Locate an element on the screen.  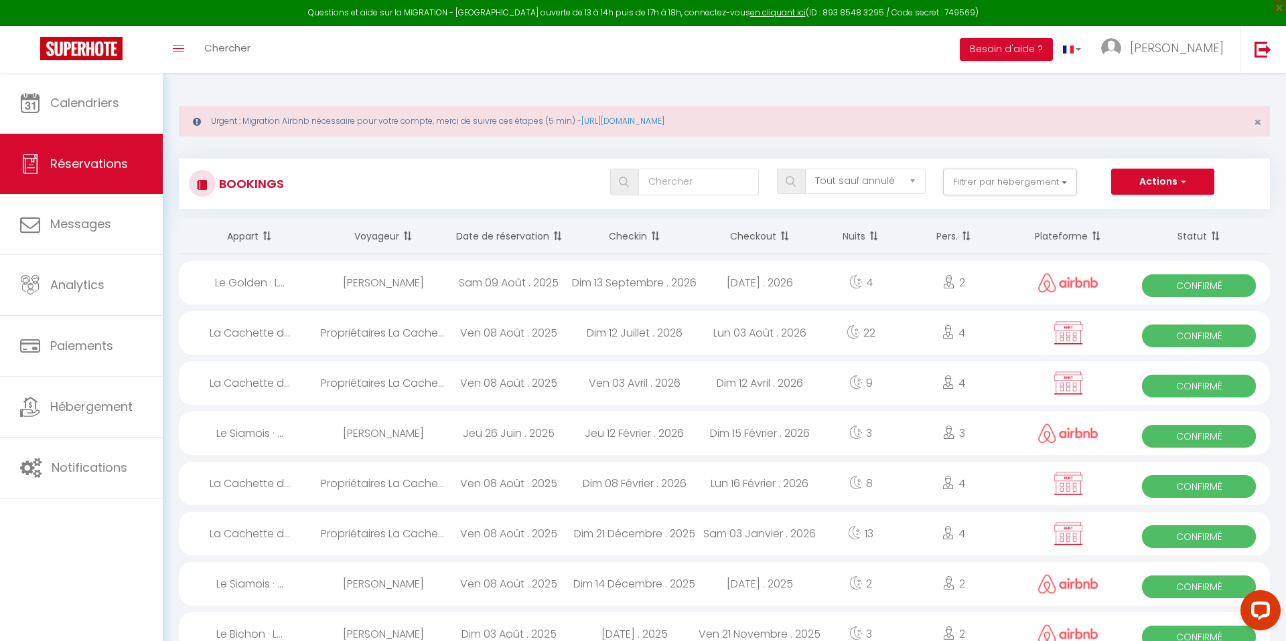
span: Notifications is located at coordinates (89, 467).